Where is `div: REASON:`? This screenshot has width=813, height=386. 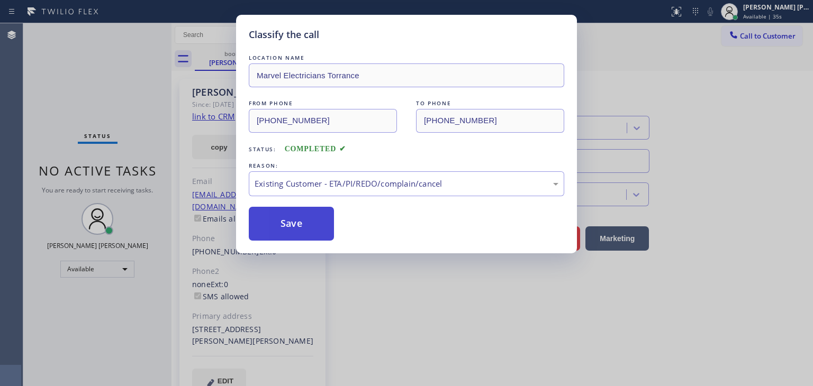 div: REASON: is located at coordinates (406, 166).